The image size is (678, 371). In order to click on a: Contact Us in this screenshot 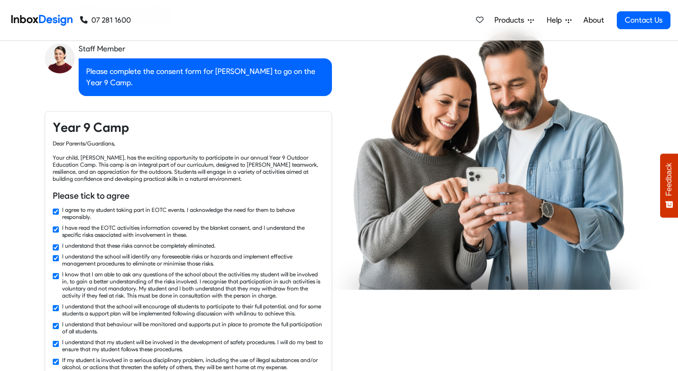, I will do `click(643, 20)`.